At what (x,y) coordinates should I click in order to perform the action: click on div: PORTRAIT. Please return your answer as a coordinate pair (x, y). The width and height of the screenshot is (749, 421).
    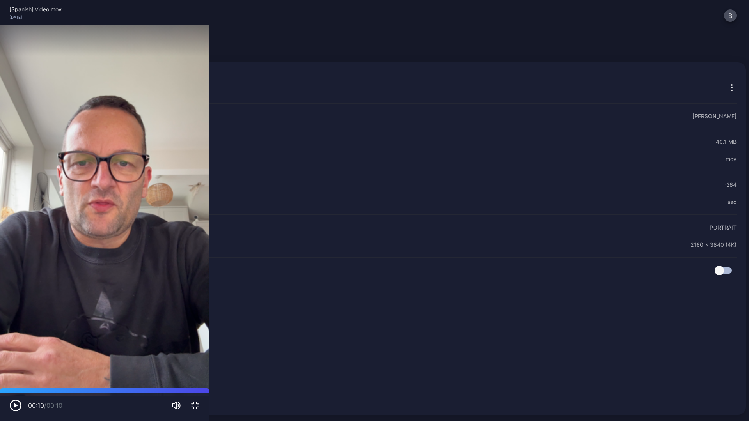
    Looking at the image, I should click on (723, 228).